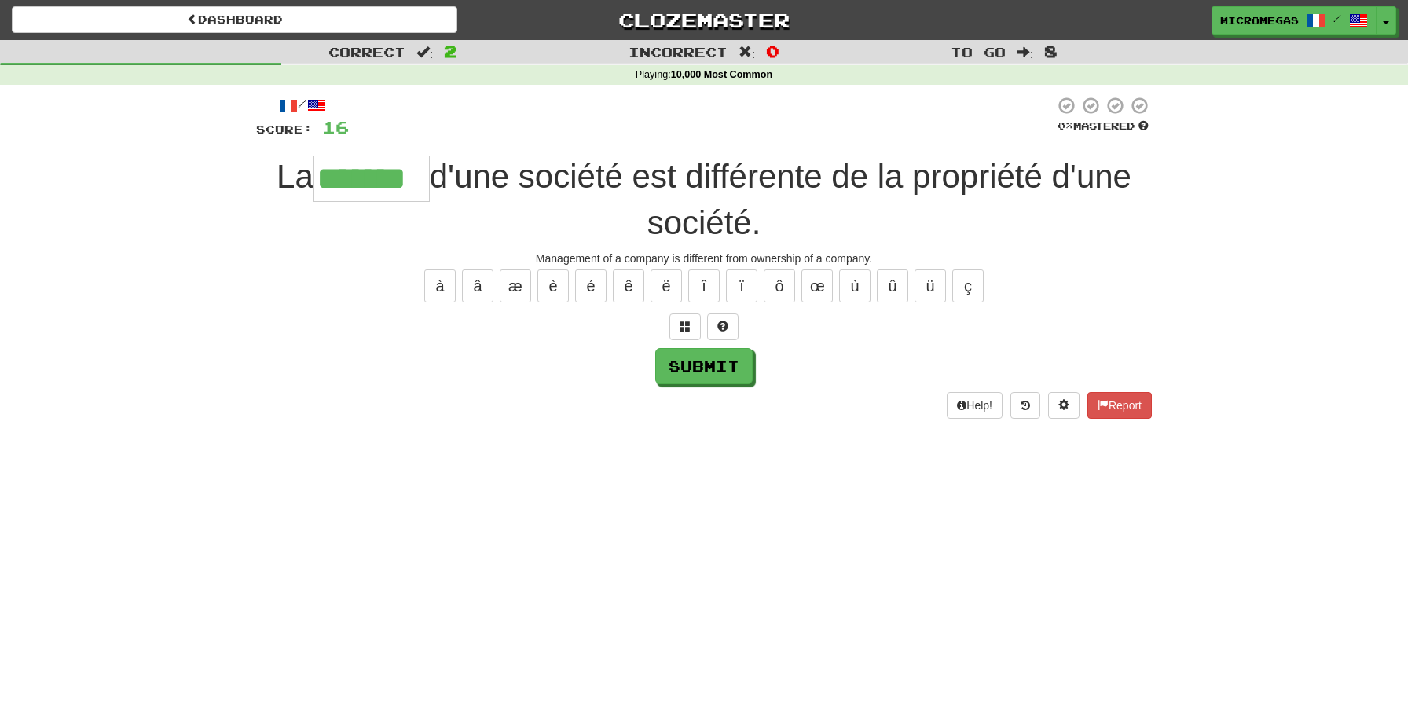  What do you see at coordinates (817, 286) in the screenshot?
I see `button: œ` at bounding box center [817, 286].